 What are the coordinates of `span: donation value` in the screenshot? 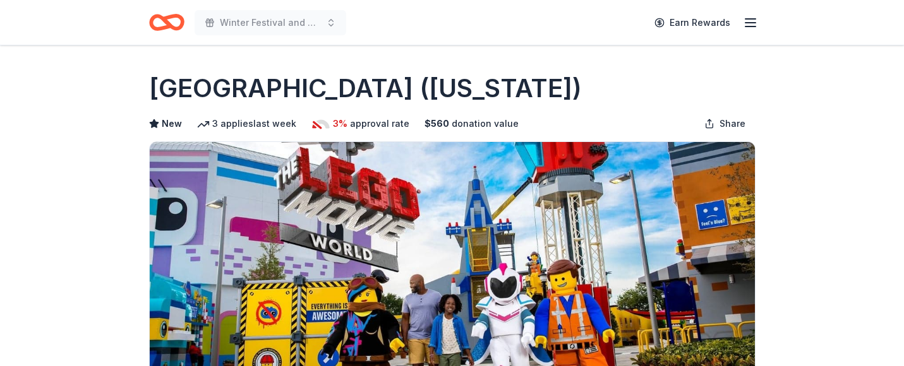 It's located at (485, 124).